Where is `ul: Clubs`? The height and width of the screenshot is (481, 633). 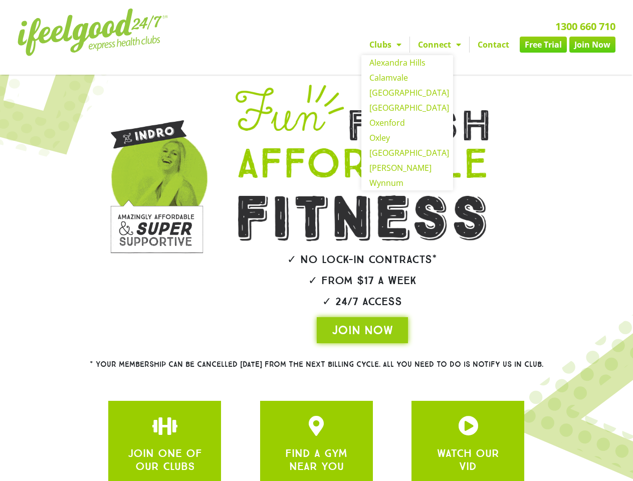
ul: Clubs is located at coordinates (407, 123).